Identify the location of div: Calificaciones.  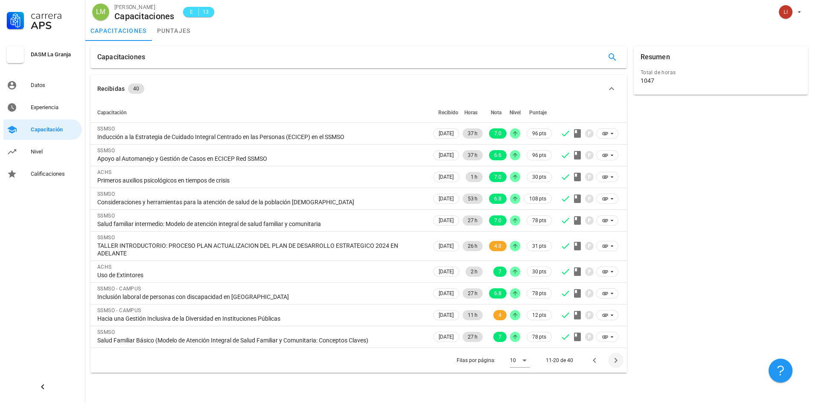
(55, 174).